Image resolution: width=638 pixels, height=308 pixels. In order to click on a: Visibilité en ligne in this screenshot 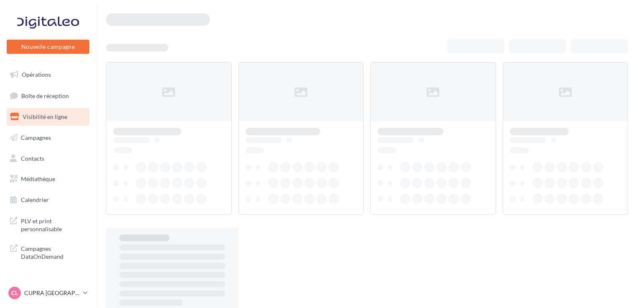, I will do `click(48, 117)`.